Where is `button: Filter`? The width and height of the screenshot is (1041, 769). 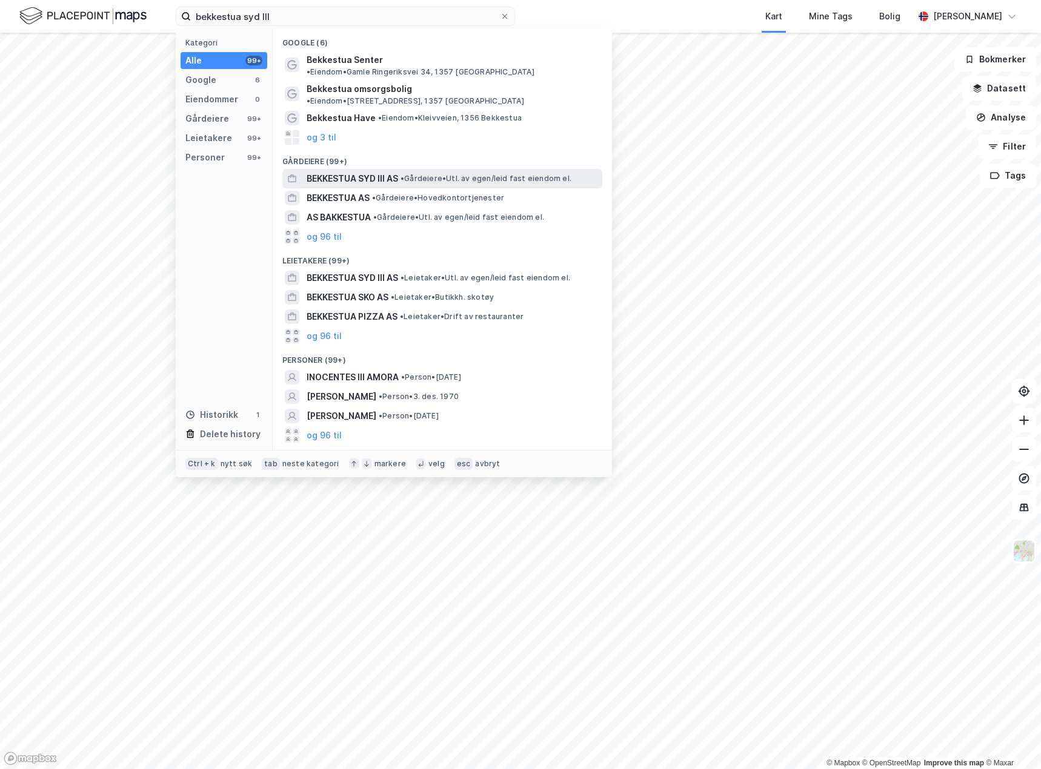 button: Filter is located at coordinates (1007, 147).